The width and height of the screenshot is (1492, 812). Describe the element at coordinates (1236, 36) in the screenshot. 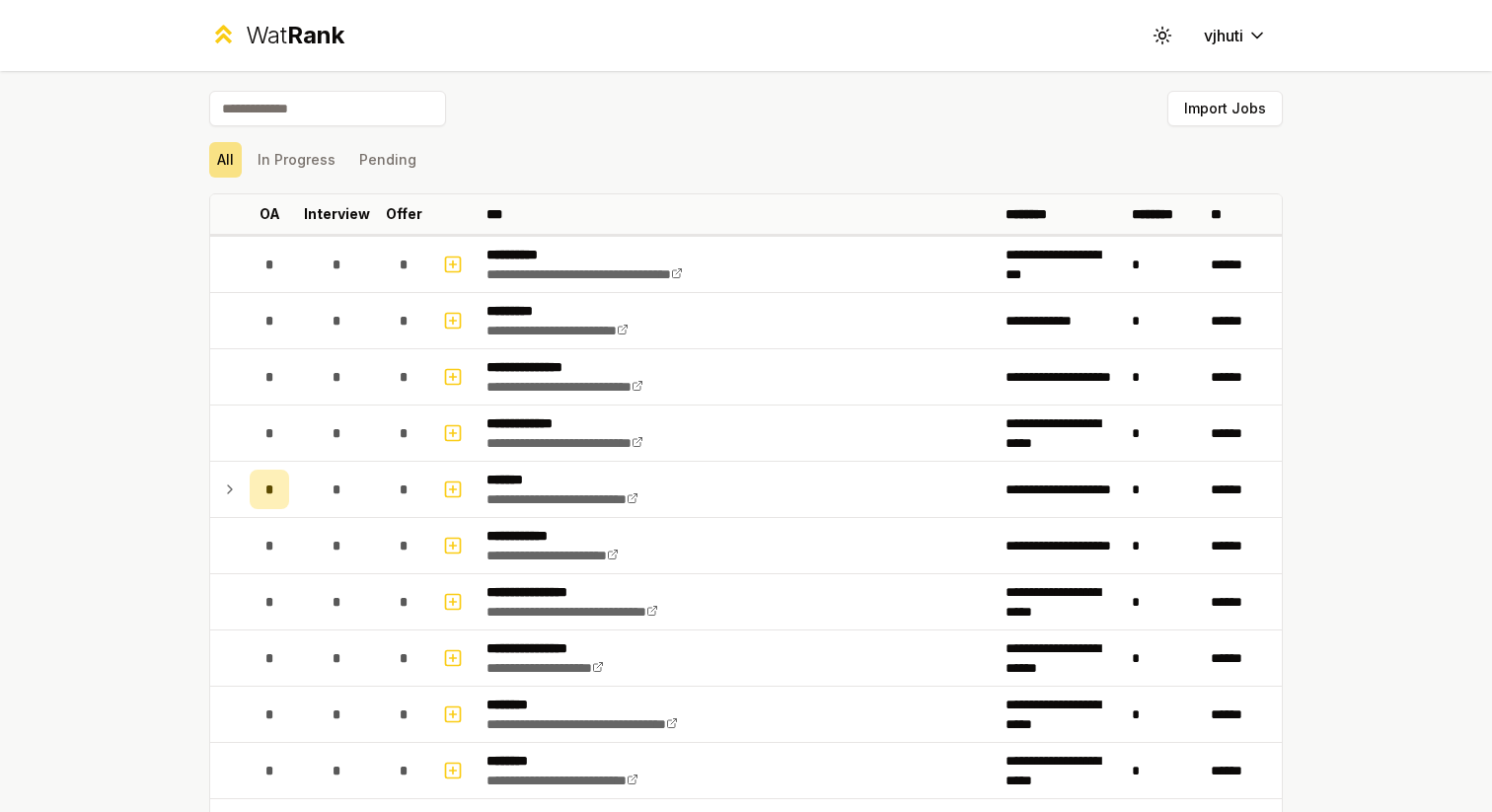

I see `button: vjhuti` at that location.